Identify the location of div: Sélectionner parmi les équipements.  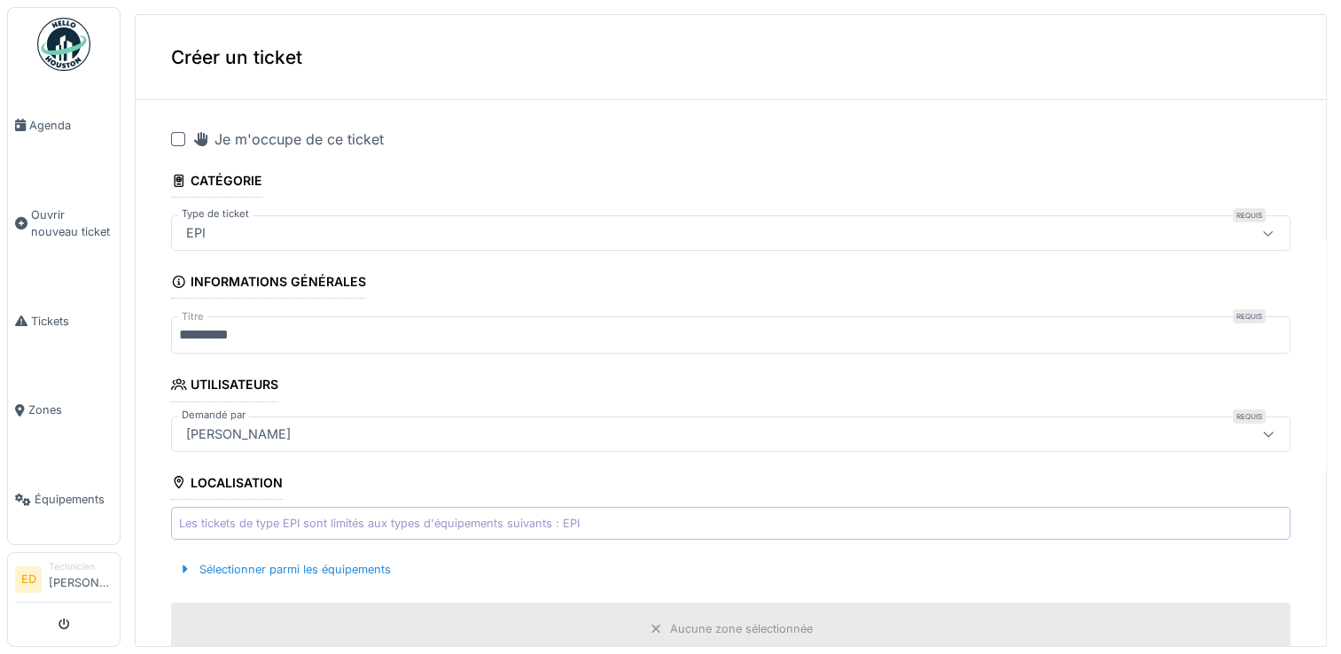
(285, 569).